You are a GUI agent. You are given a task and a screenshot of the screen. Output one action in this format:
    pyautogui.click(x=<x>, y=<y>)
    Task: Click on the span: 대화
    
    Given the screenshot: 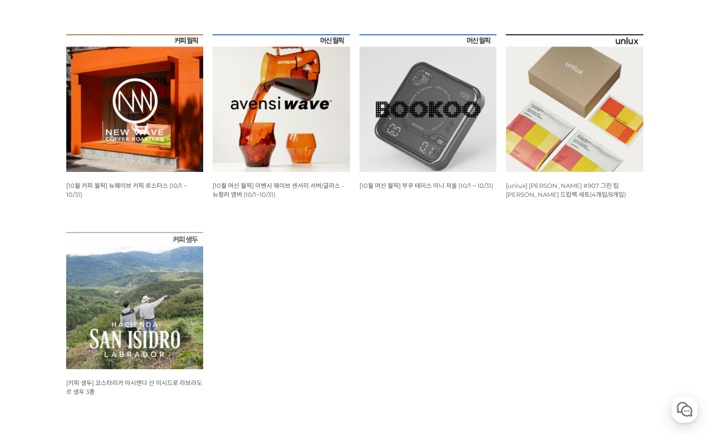 What is the action you would take?
    pyautogui.click(x=92, y=316)
    